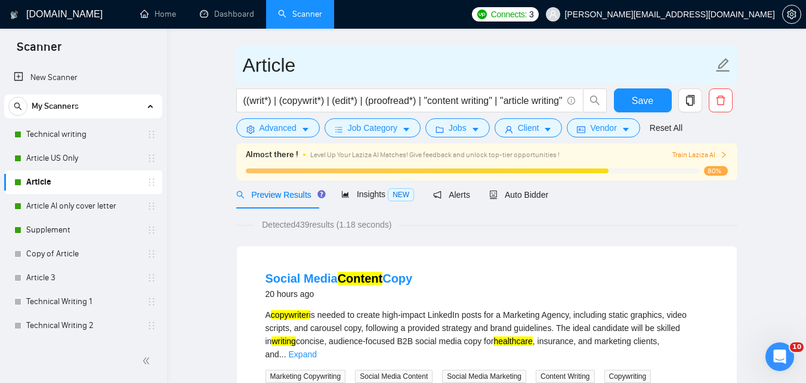 The width and height of the screenshot is (806, 383). I want to click on span: 3, so click(532, 14).